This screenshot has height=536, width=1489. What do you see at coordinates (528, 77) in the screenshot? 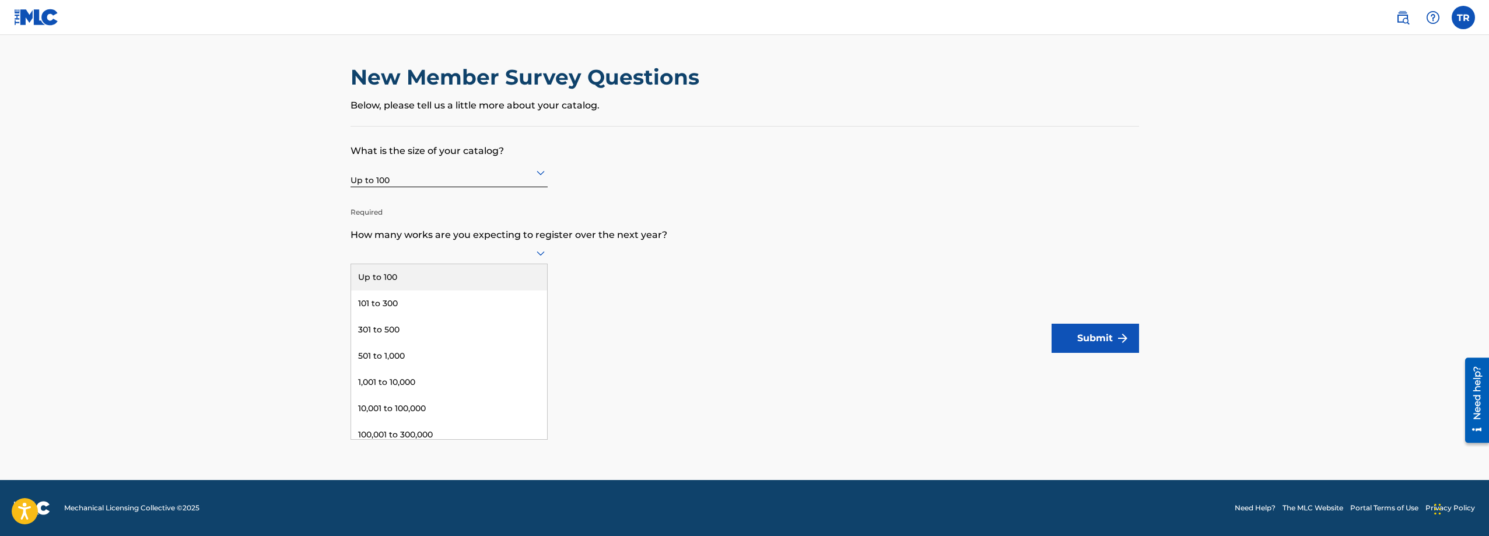
I see `h2: New Member Survey Questions` at bounding box center [528, 77].